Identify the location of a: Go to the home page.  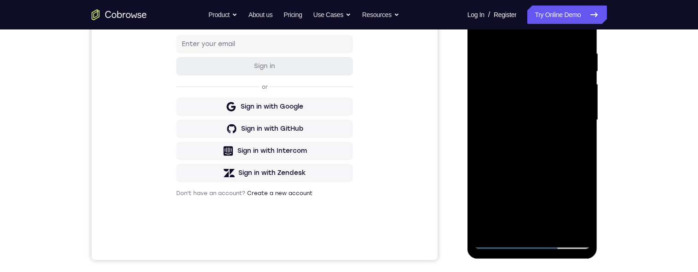
(119, 15).